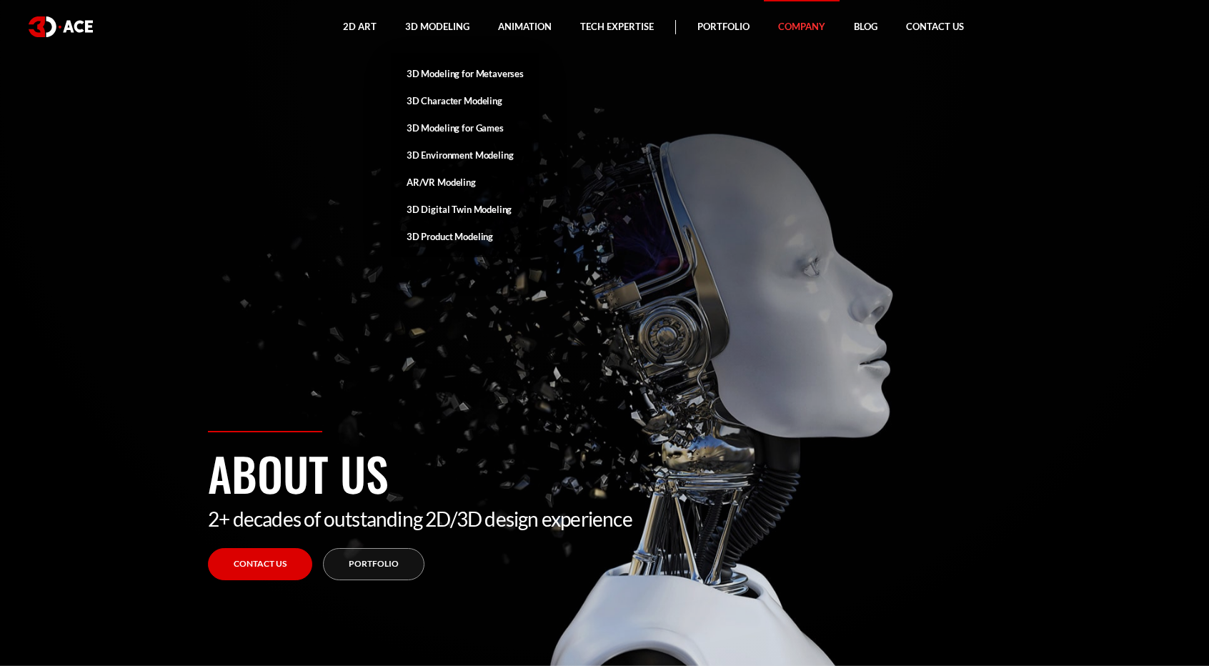 This screenshot has width=1209, height=666. I want to click on p: 2+ decades of outstanding 2D/3D design experience, so click(605, 519).